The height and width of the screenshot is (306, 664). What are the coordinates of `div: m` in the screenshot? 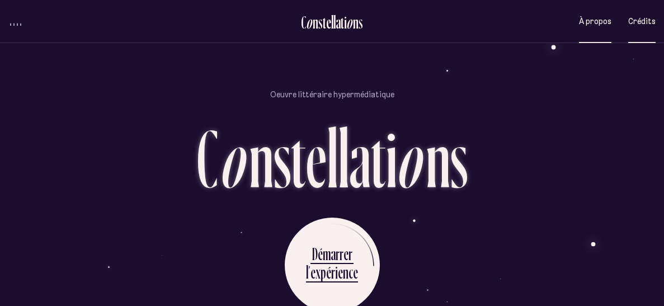 It's located at (326, 253).